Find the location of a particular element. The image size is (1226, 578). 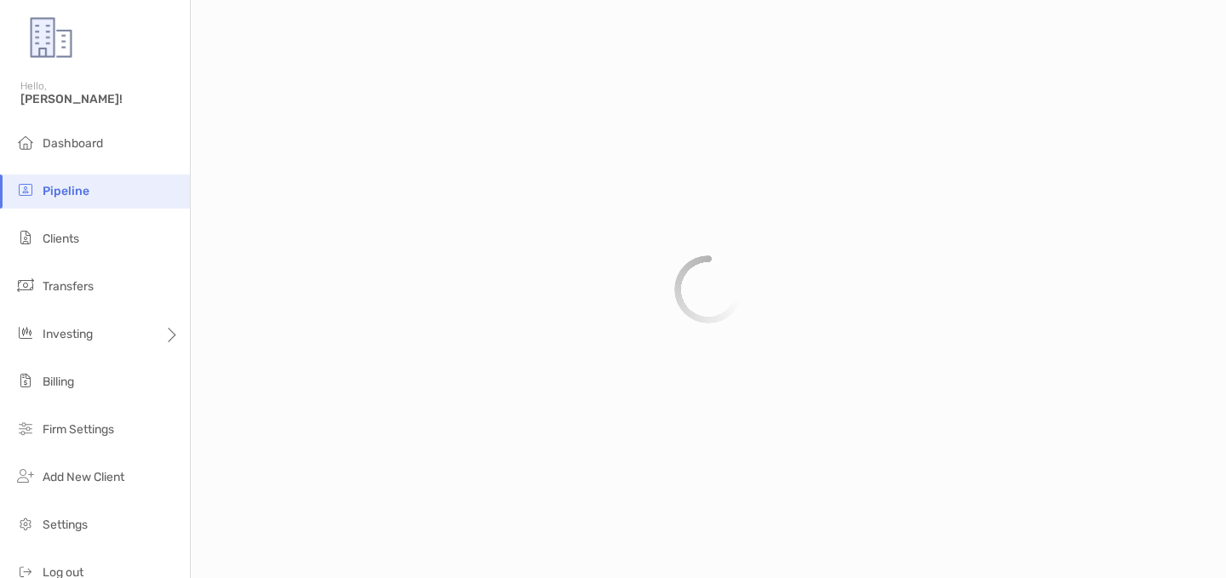

img: transfers icon is located at coordinates (26, 285).